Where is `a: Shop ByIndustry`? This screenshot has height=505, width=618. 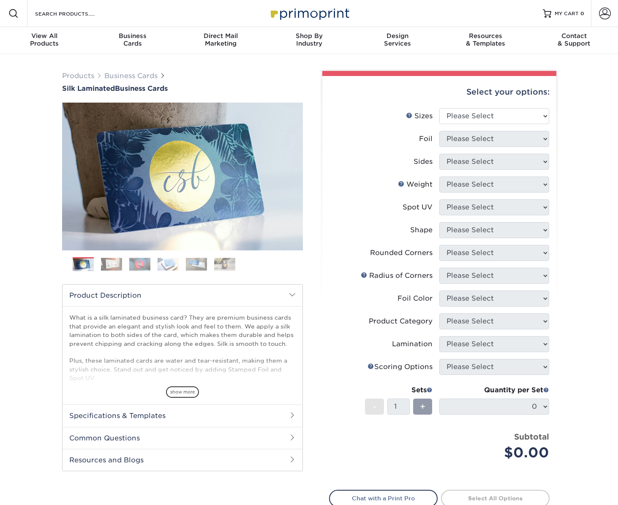 a: Shop ByIndustry is located at coordinates (309, 41).